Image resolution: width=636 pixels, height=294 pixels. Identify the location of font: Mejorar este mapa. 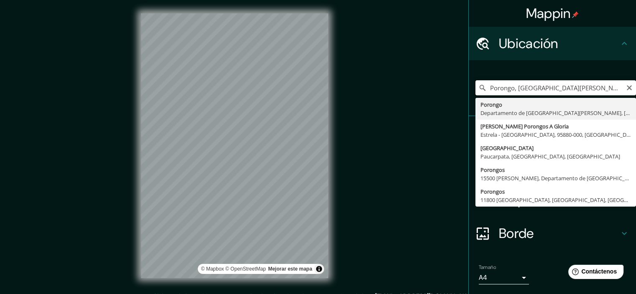
(290, 269).